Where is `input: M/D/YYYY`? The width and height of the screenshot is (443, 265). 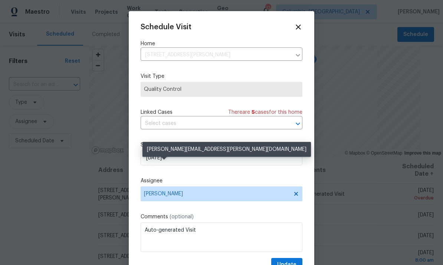
input: M/D/YYYY is located at coordinates (221, 158).